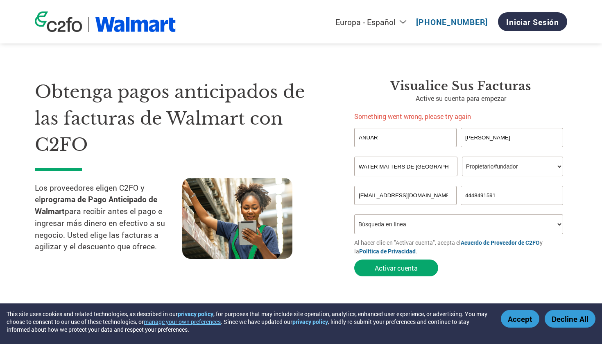  Describe the element at coordinates (182, 321) in the screenshot. I see `button: manage your own preferences` at that location.